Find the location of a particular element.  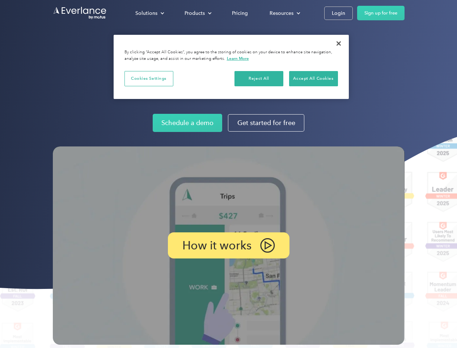

button: Accept All Cookies is located at coordinates (314, 79).